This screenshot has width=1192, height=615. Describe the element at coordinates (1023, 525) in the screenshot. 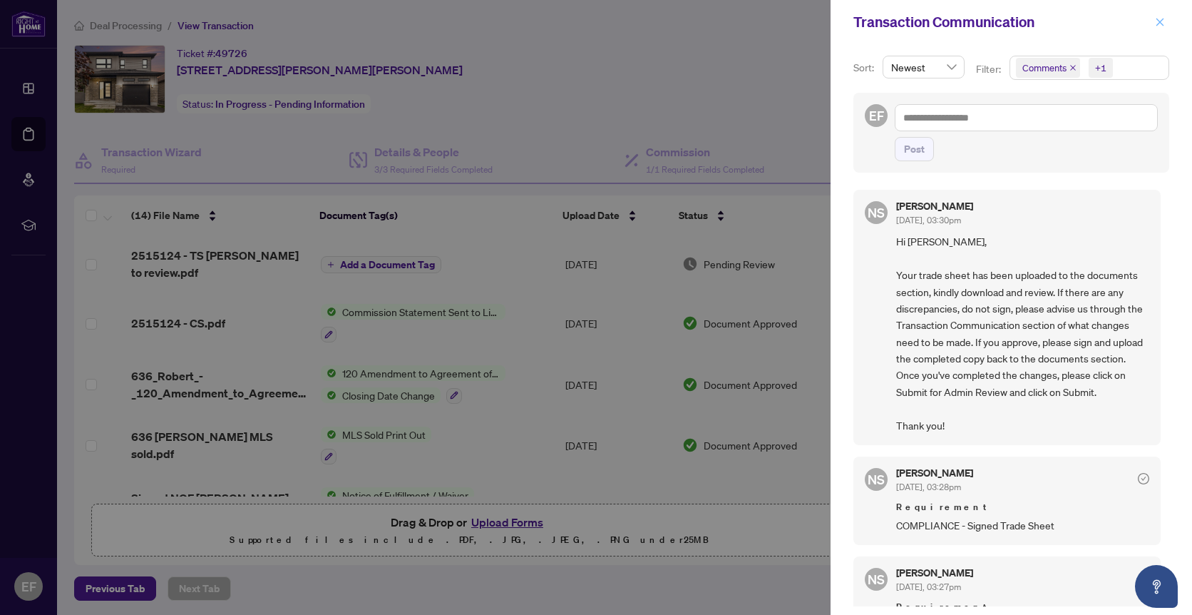

I see `span: COMPLIANCE - Signed Trade Sheet` at that location.